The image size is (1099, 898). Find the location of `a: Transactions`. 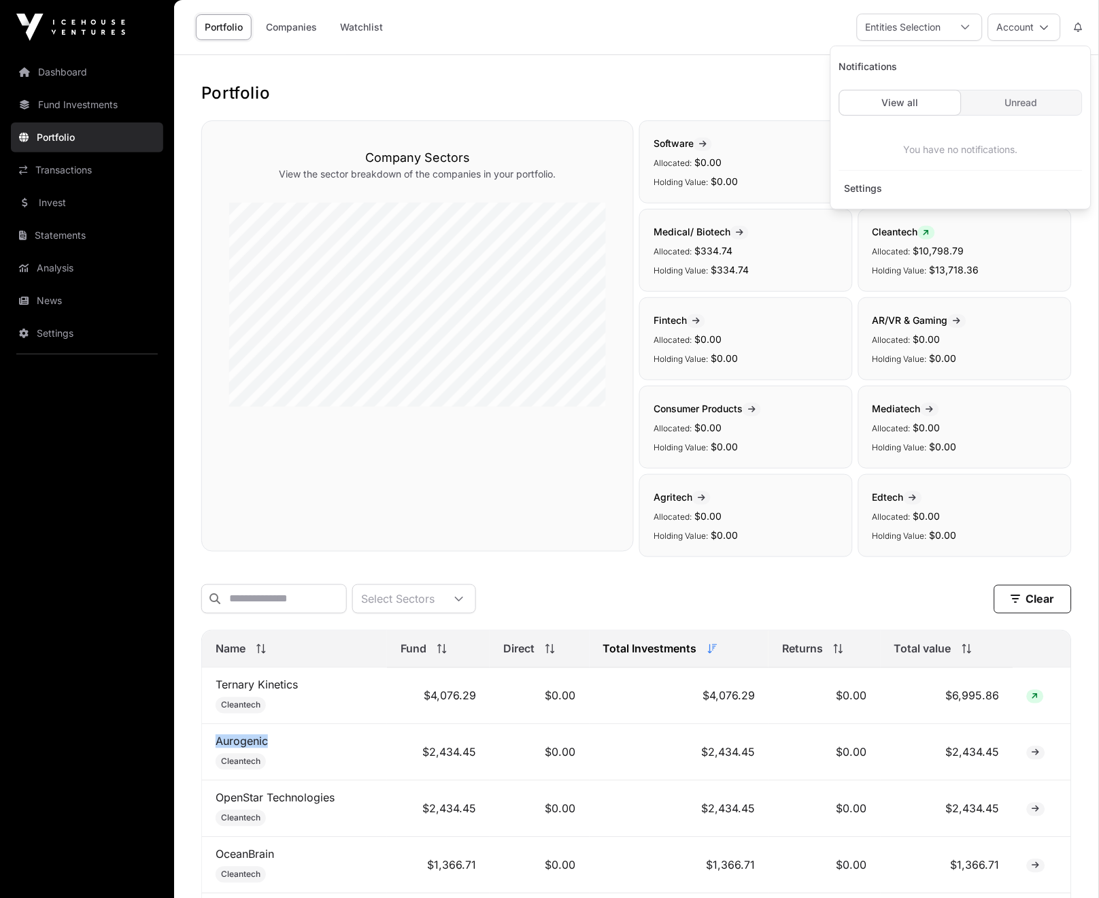

a: Transactions is located at coordinates (87, 170).